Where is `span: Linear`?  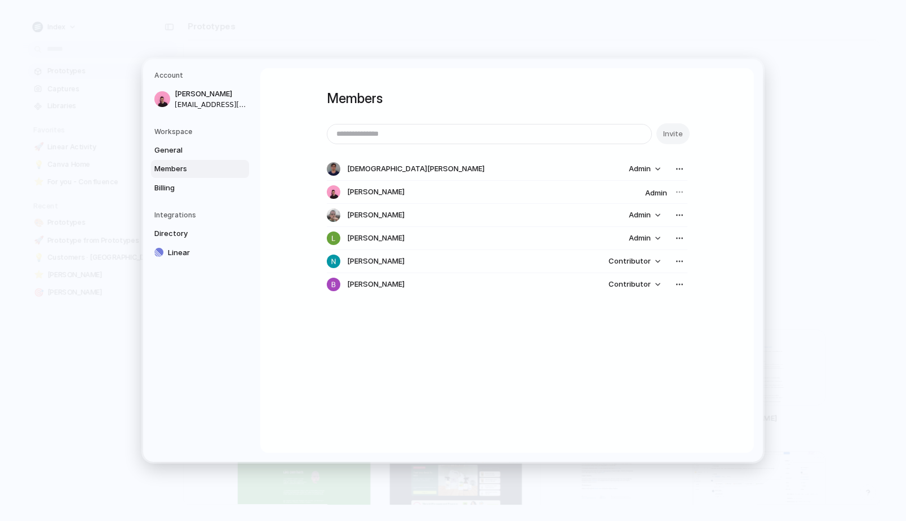
span: Linear is located at coordinates (204, 253).